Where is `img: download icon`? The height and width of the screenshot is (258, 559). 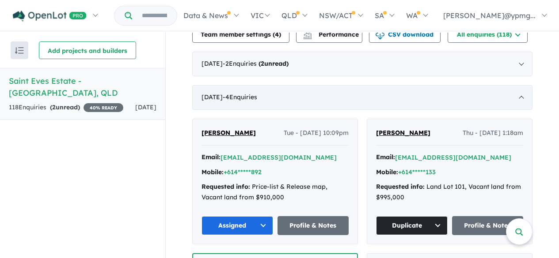
img: download icon is located at coordinates (380, 35).